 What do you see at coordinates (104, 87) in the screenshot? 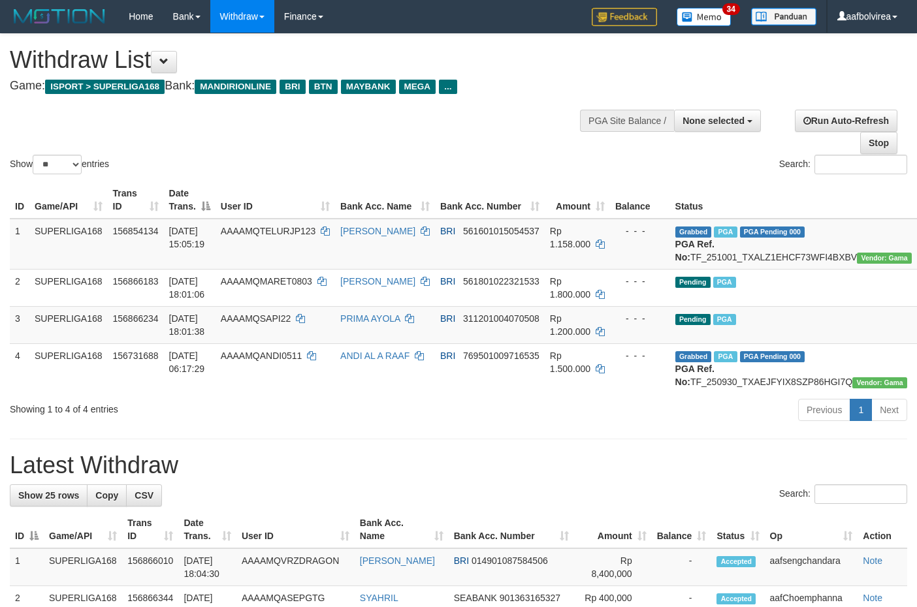
I see `span: ISPORT > SUPERLIGA168` at bounding box center [104, 87].